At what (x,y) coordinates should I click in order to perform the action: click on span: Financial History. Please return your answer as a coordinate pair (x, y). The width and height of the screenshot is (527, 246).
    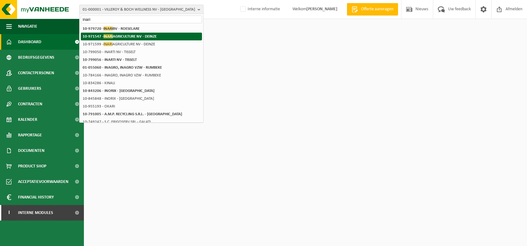
    Looking at the image, I should click on (36, 197).